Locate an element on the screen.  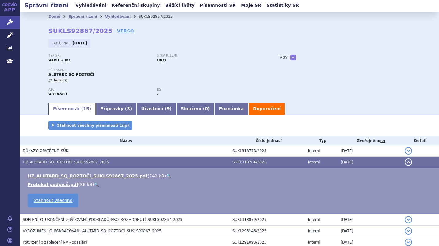
a: Poznámka is located at coordinates (231, 109).